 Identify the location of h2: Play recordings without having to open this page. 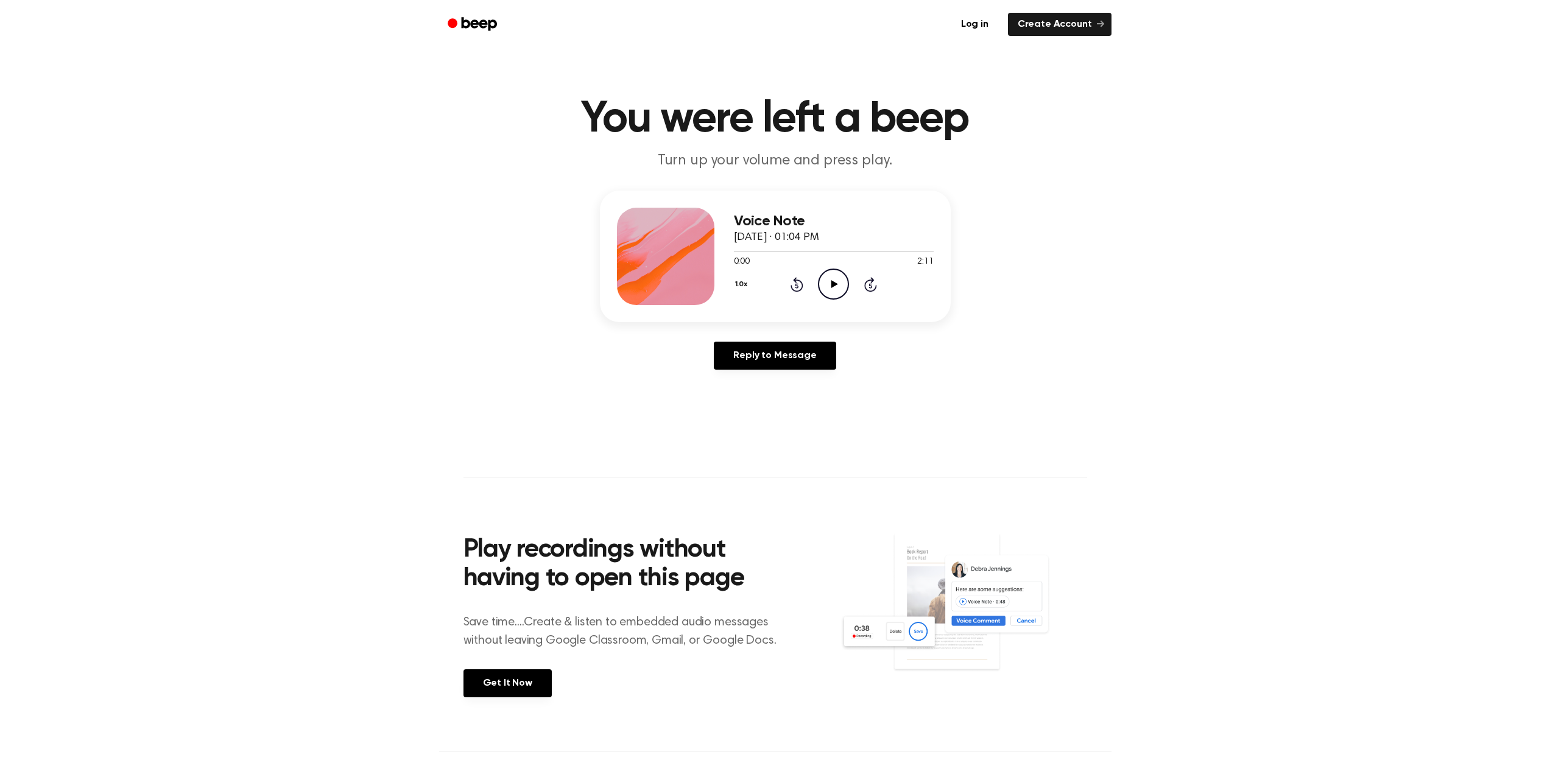
(627, 565).